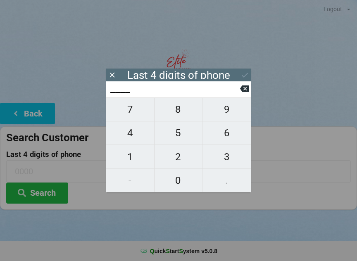  What do you see at coordinates (178, 133) in the screenshot?
I see `button: 5` at bounding box center [178, 133].